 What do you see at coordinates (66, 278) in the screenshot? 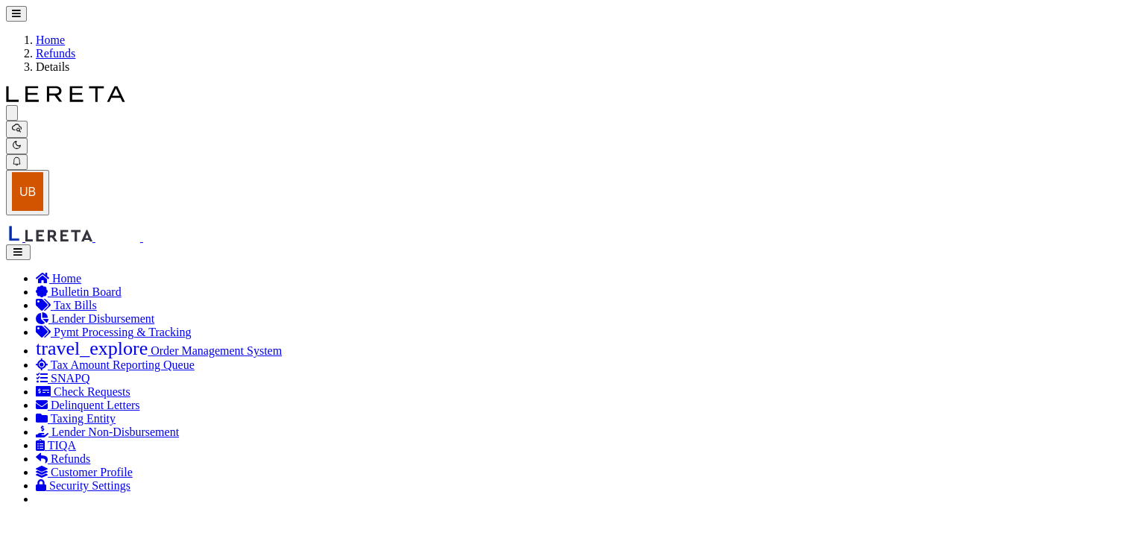
I see `span: Home` at bounding box center [66, 278].